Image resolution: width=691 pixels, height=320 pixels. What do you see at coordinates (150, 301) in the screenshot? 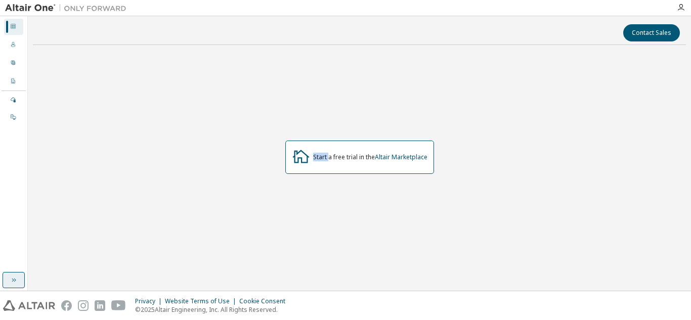
I see `div: Privacy` at bounding box center [150, 301].